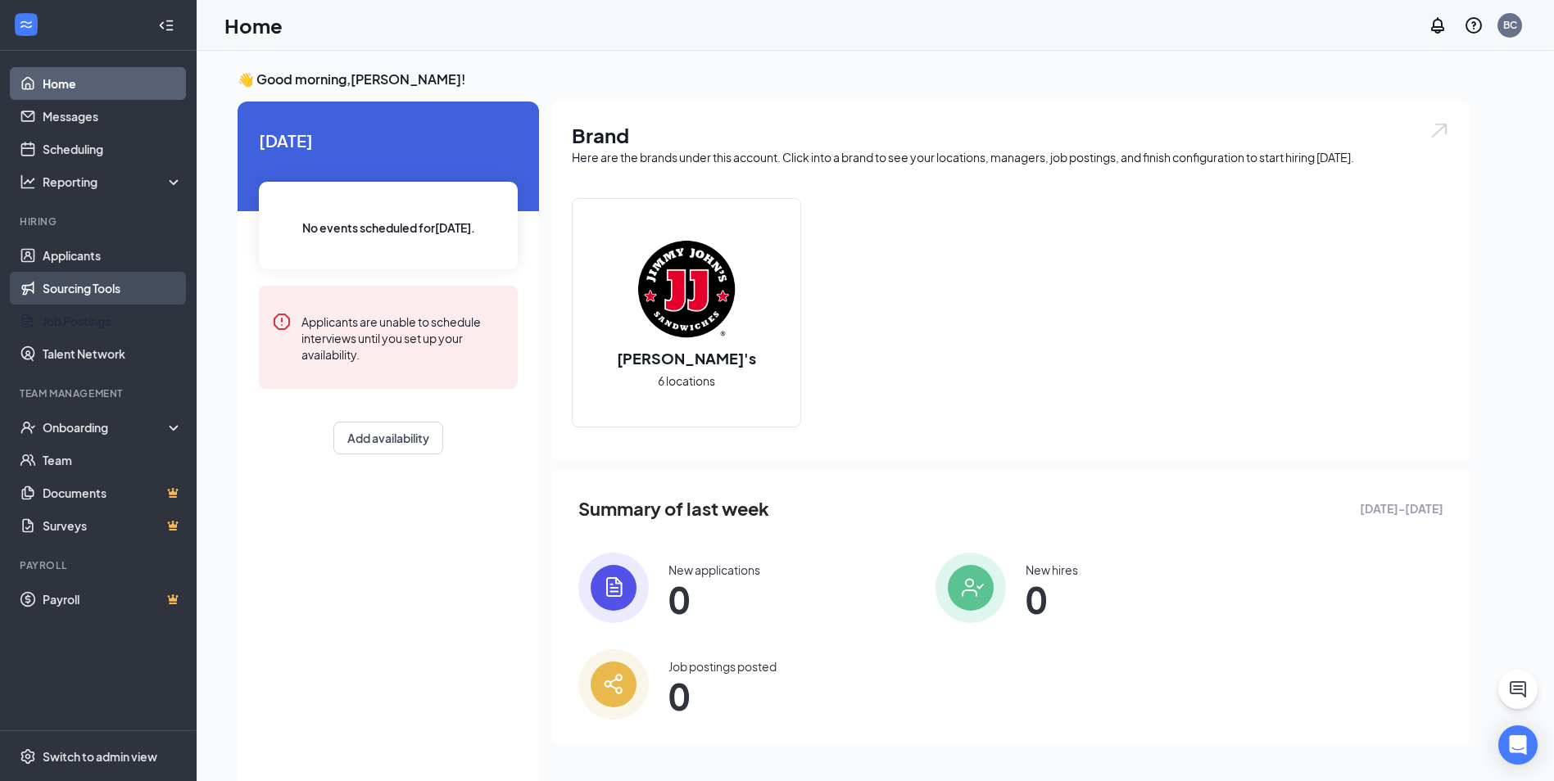 The width and height of the screenshot is (1554, 781). What do you see at coordinates (1518, 690) in the screenshot?
I see `button: ChatActive` at bounding box center [1518, 690].